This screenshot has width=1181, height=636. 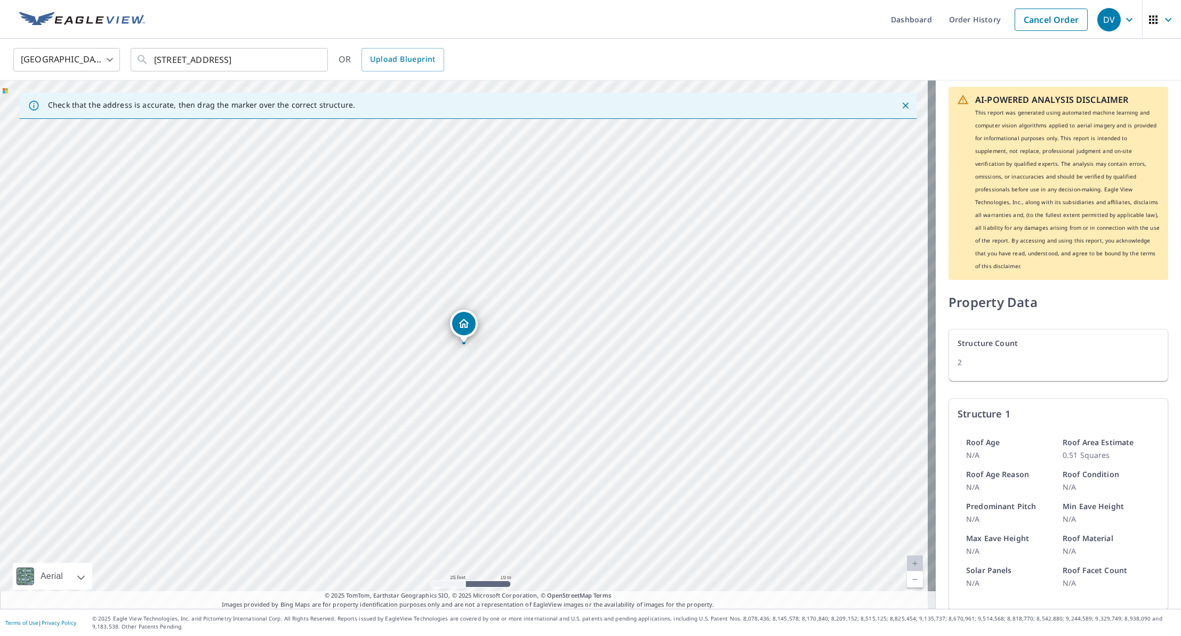 What do you see at coordinates (467, 595) in the screenshot?
I see `span: © 2025 TomTom, Earthstar Geographics SIO, © 2025 Microsoft Corporation, ©` at bounding box center [467, 595].